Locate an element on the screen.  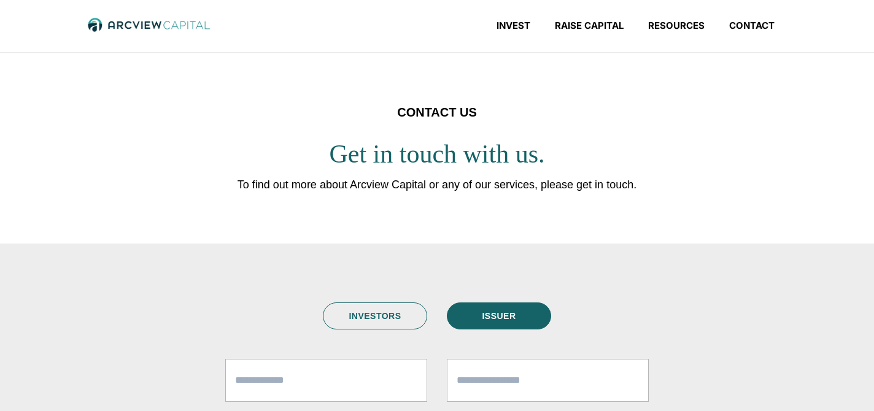
p: To find out more about Arcview Capital or any of our services, please get in touch. is located at coordinates (437, 185).